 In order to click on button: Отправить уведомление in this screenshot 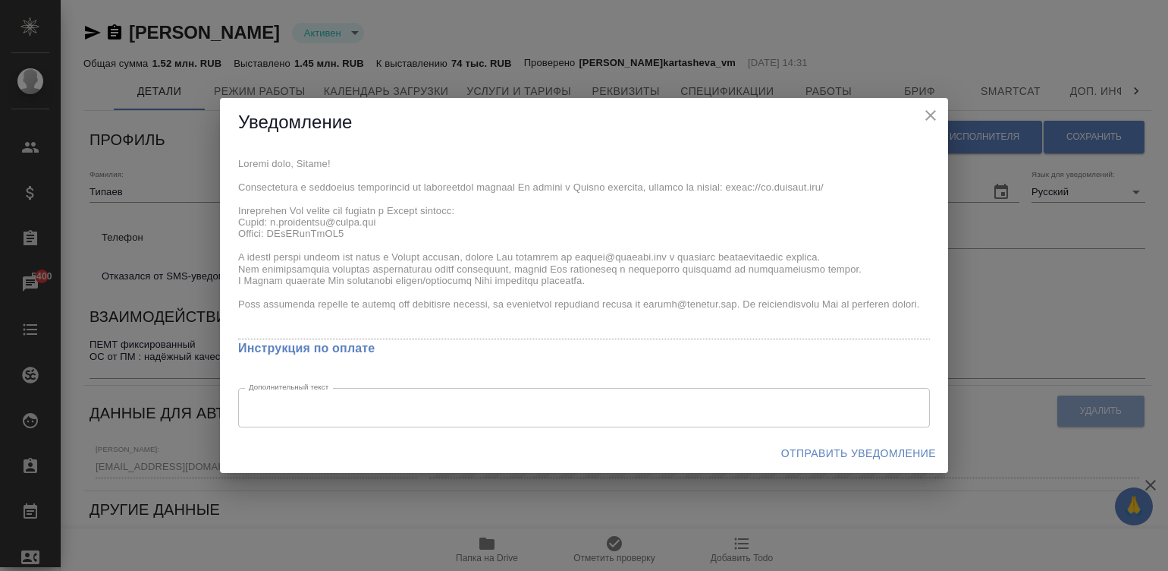, I will do `click(859, 453)`.